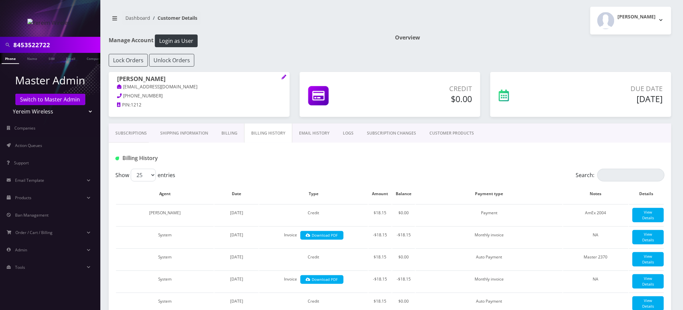 The height and width of the screenshot is (310, 683). Describe the element at coordinates (620, 175) in the screenshot. I see `label: Search:` at that location.